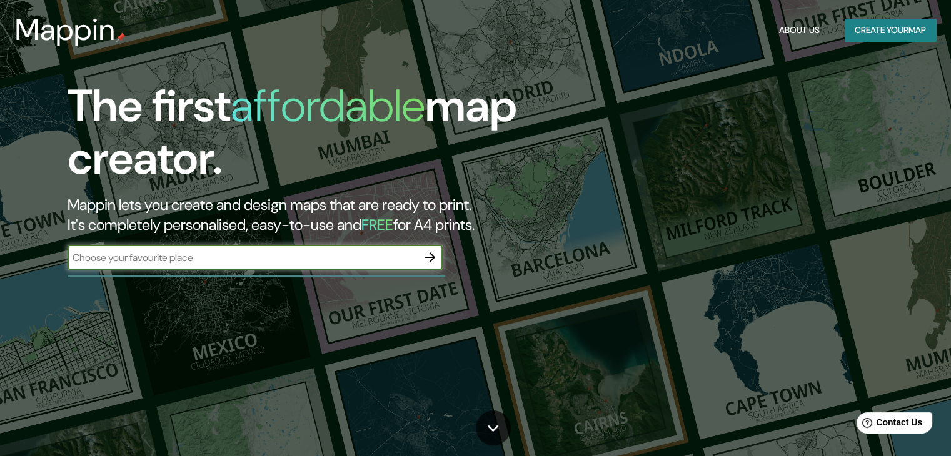 This screenshot has width=951, height=456. Describe the element at coordinates (328, 106) in the screenshot. I see `h1: affordable` at that location.